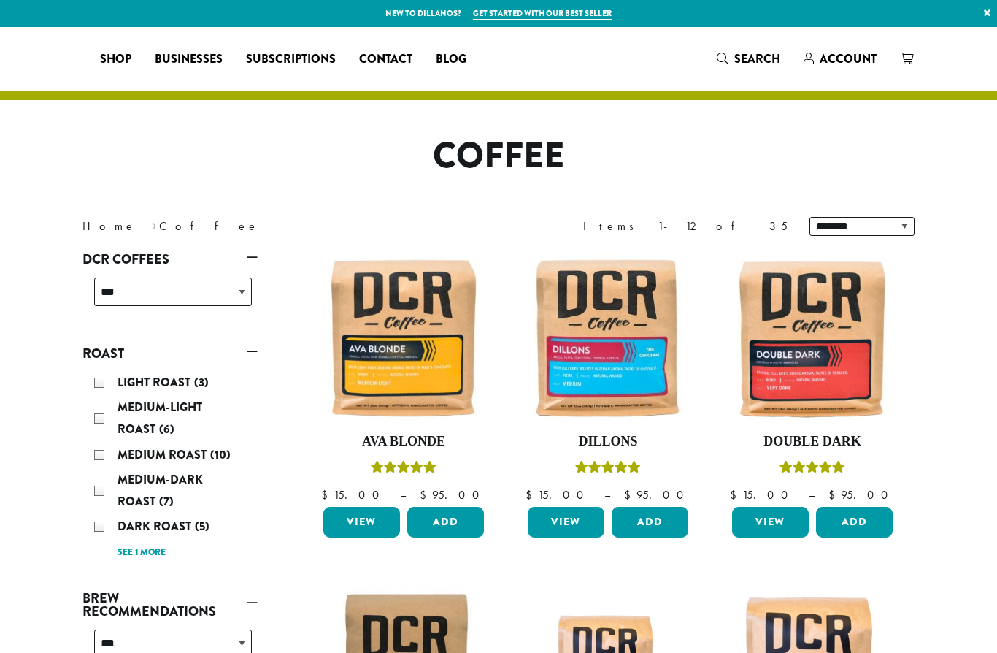  What do you see at coordinates (160, 418) in the screenshot?
I see `span: Medium-Light Roast` at bounding box center [160, 418].